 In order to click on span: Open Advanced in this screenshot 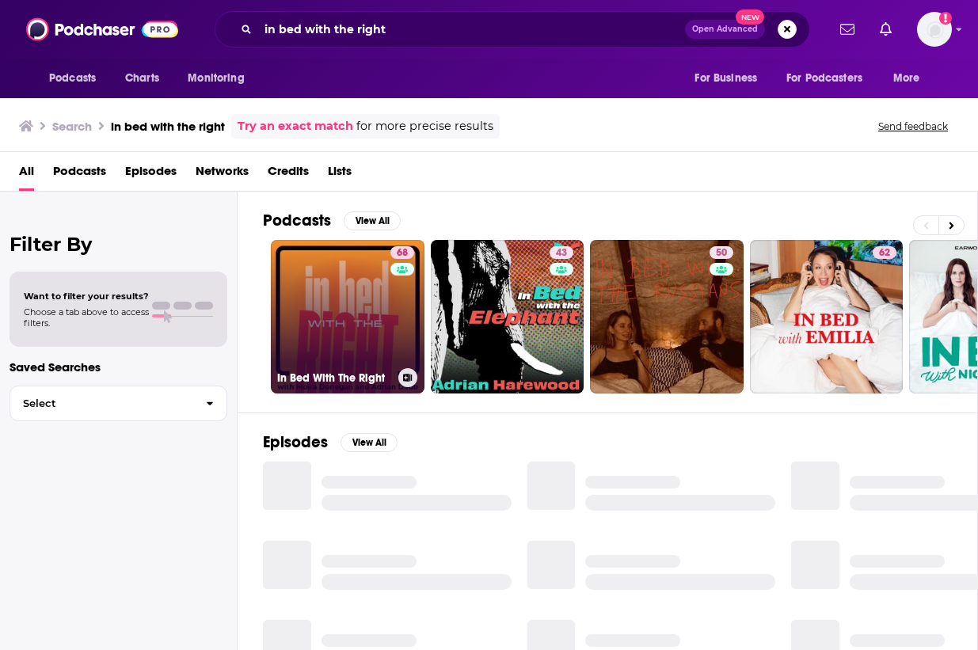, I will do `click(724, 29)`.